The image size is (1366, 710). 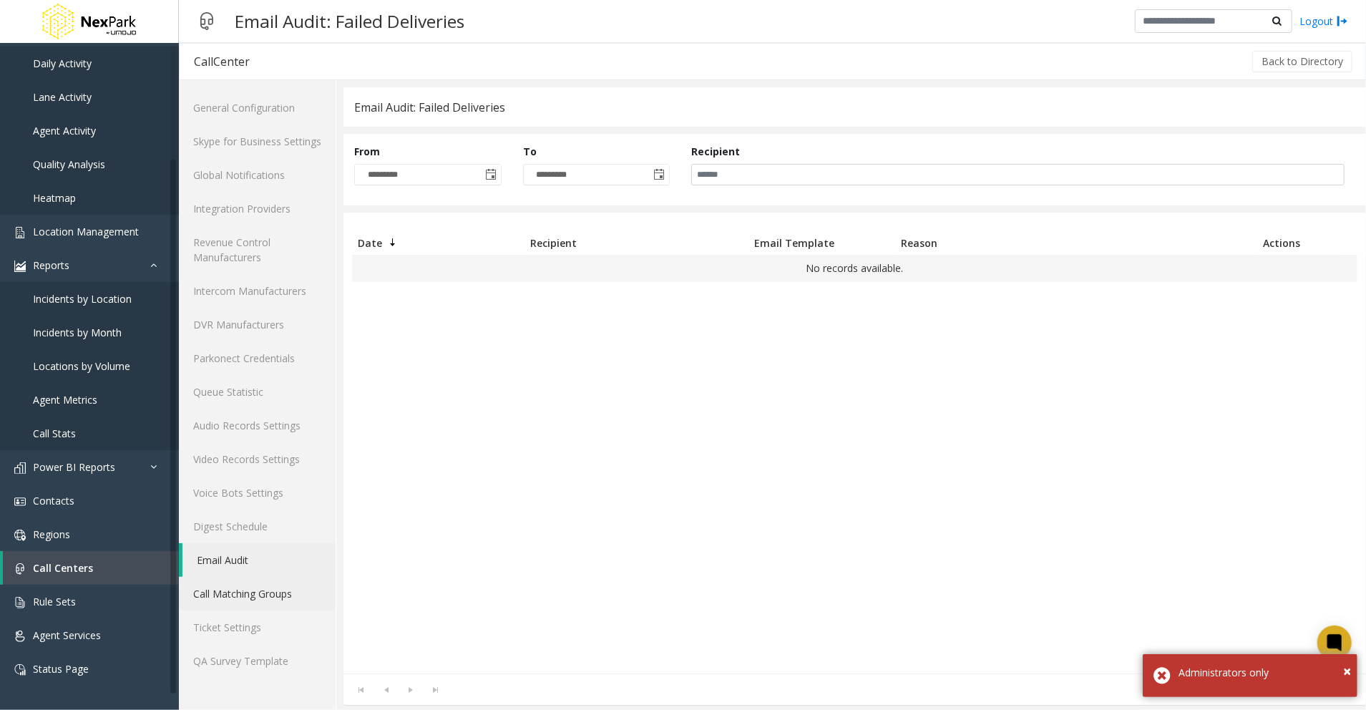 I want to click on button: Close, so click(x=1347, y=671).